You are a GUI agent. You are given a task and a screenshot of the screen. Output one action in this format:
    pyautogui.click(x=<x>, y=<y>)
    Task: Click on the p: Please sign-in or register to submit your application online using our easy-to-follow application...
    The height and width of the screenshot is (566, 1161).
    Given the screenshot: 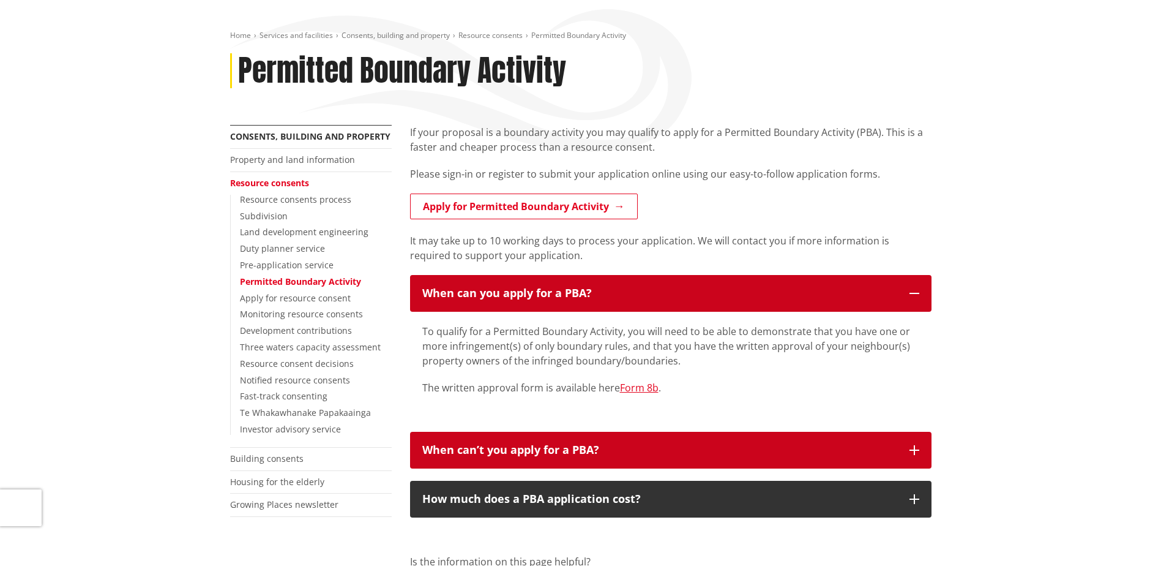 What is the action you would take?
    pyautogui.click(x=671, y=174)
    